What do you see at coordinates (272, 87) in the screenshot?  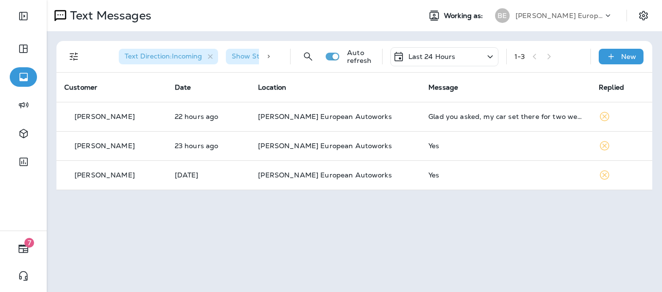 I see `span: Location` at bounding box center [272, 87].